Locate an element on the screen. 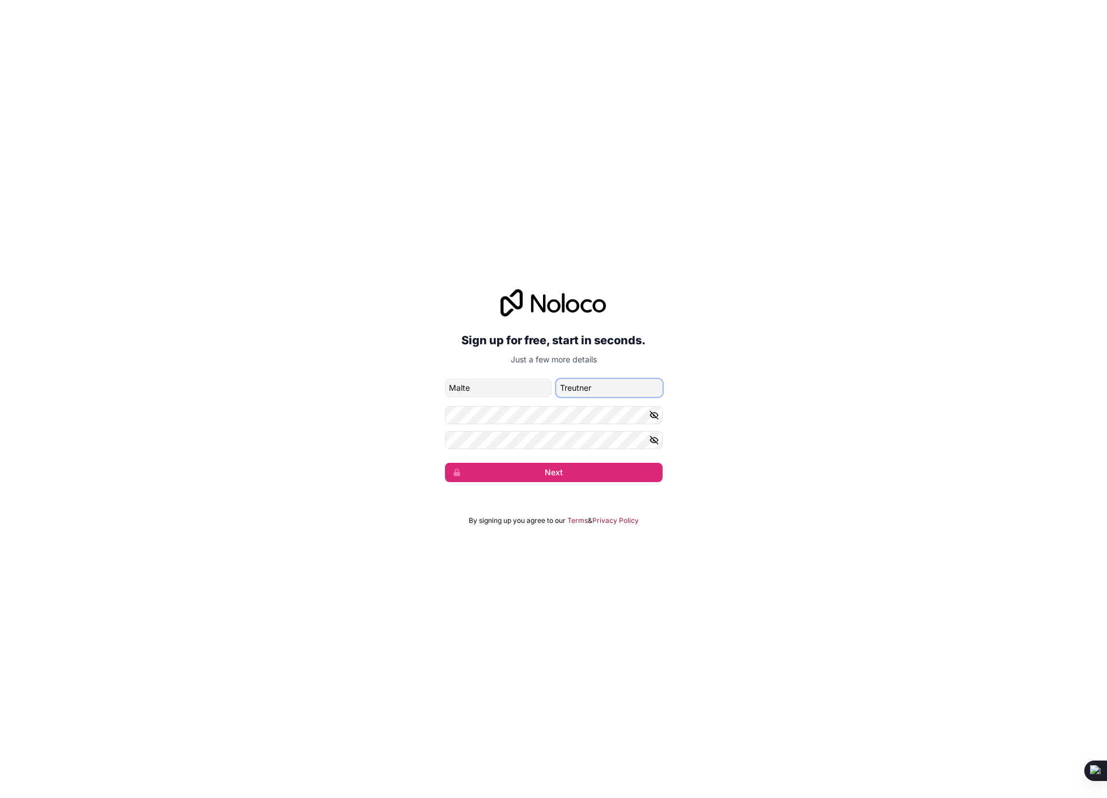 The width and height of the screenshot is (1107, 798). input: family-name is located at coordinates (609, 388).